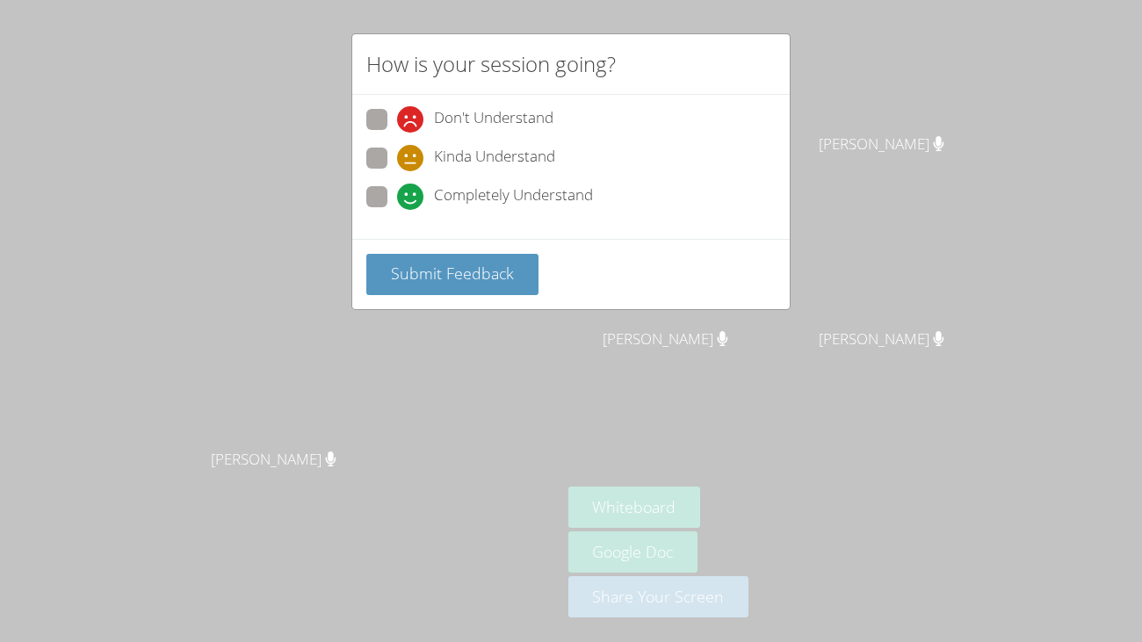  Describe the element at coordinates (491, 64) in the screenshot. I see `h2: How is your session going?` at that location.